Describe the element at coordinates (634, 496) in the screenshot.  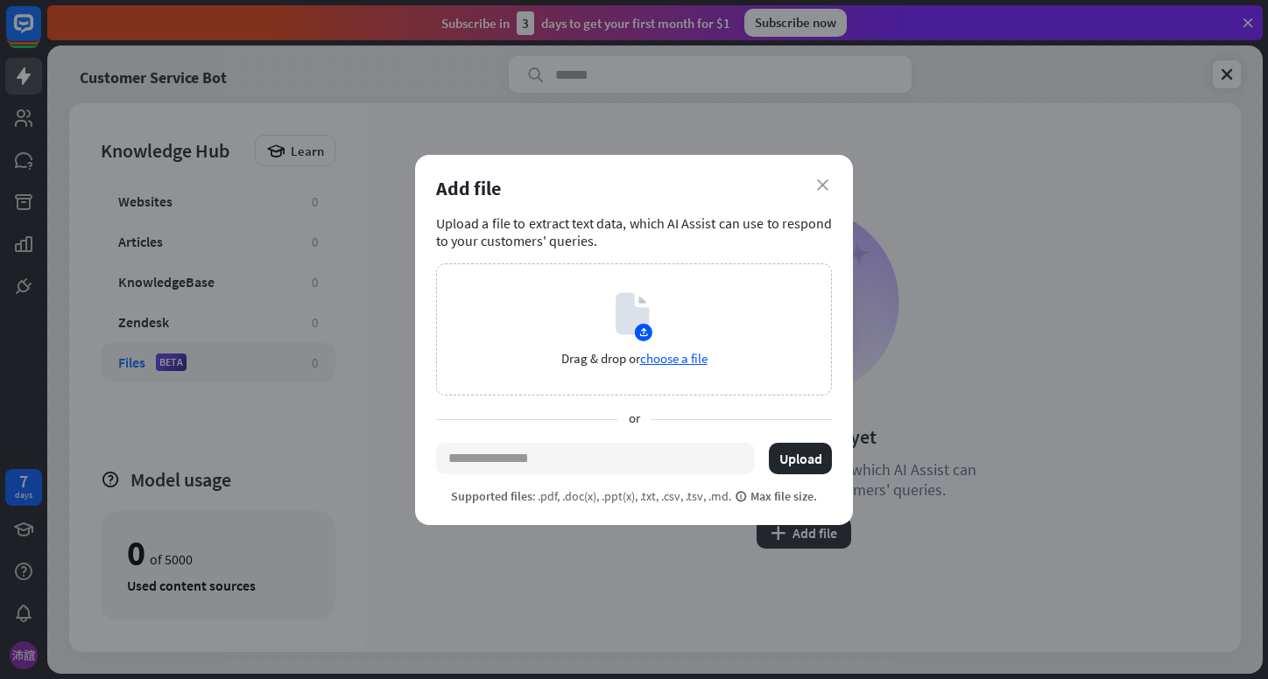
I see `p: : .pdf, .doc(x), .ppt(x), .txt, .csv, .tsv, .md.` at that location.